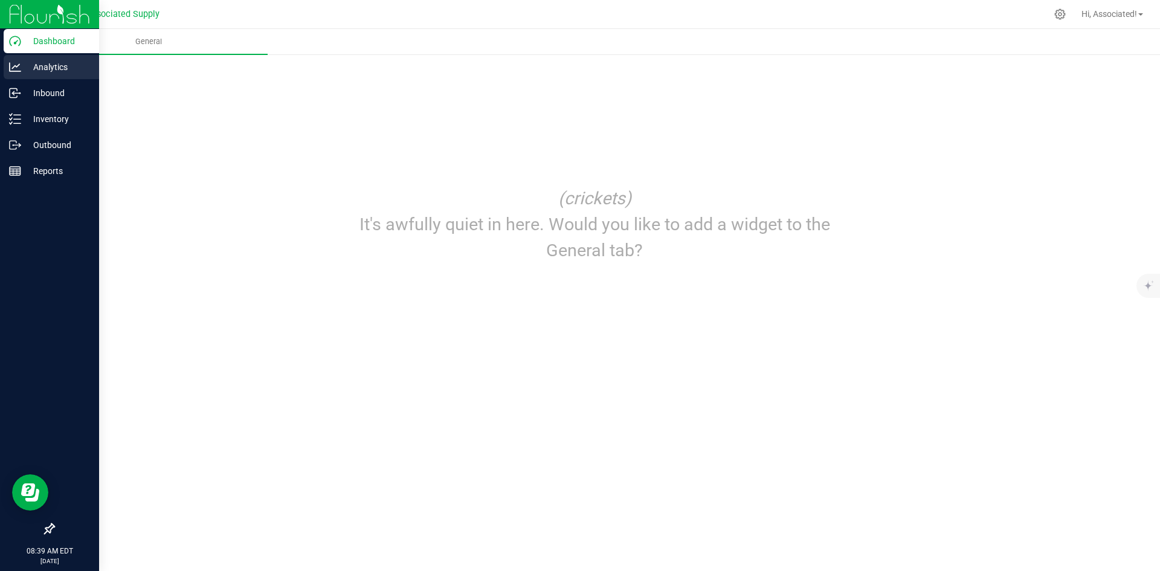 This screenshot has width=1160, height=571. Describe the element at coordinates (57, 145) in the screenshot. I see `p: Outbound` at that location.